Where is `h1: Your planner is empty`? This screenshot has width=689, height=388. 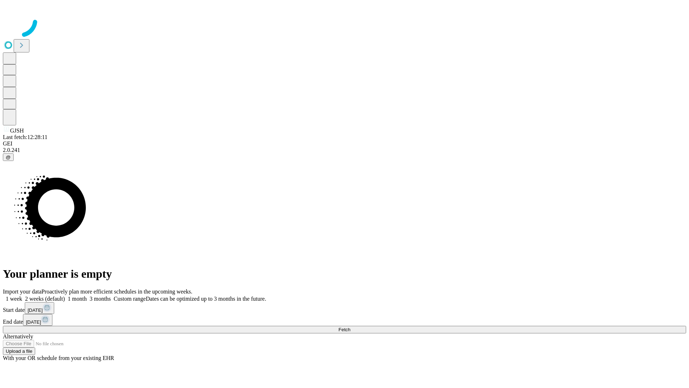
h1: Your planner is empty is located at coordinates (344, 273).